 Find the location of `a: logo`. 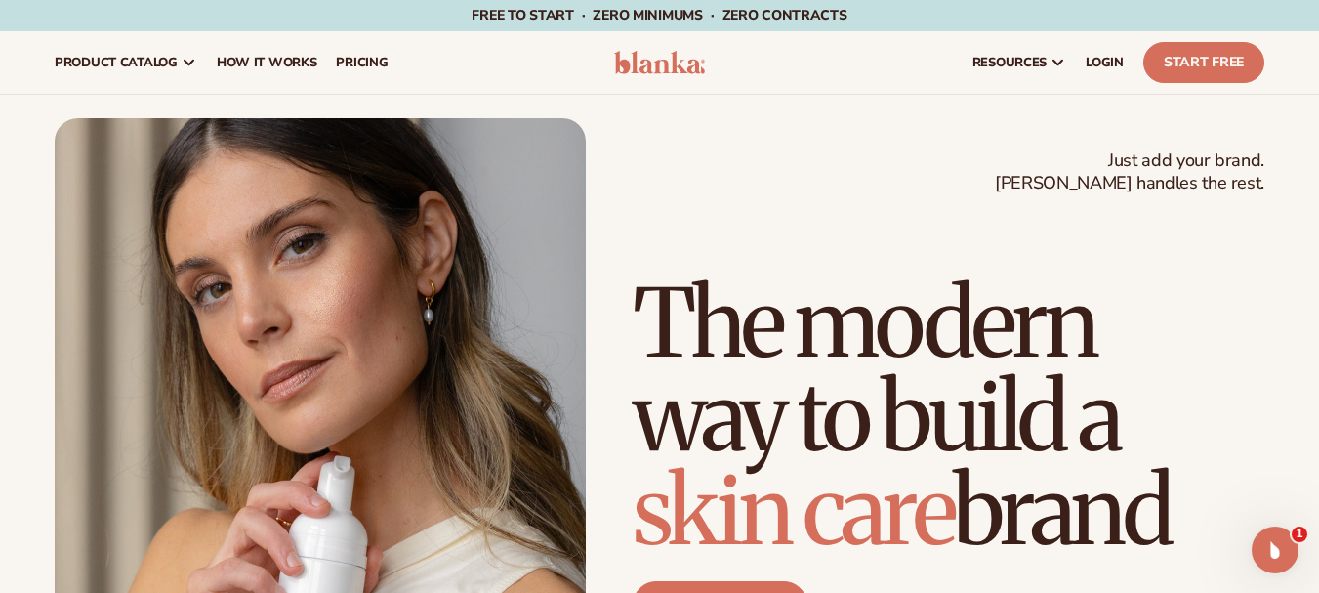

a: logo is located at coordinates (660, 62).